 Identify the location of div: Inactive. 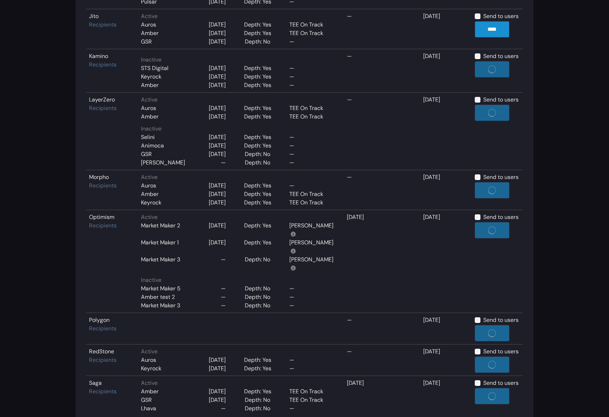
(241, 129).